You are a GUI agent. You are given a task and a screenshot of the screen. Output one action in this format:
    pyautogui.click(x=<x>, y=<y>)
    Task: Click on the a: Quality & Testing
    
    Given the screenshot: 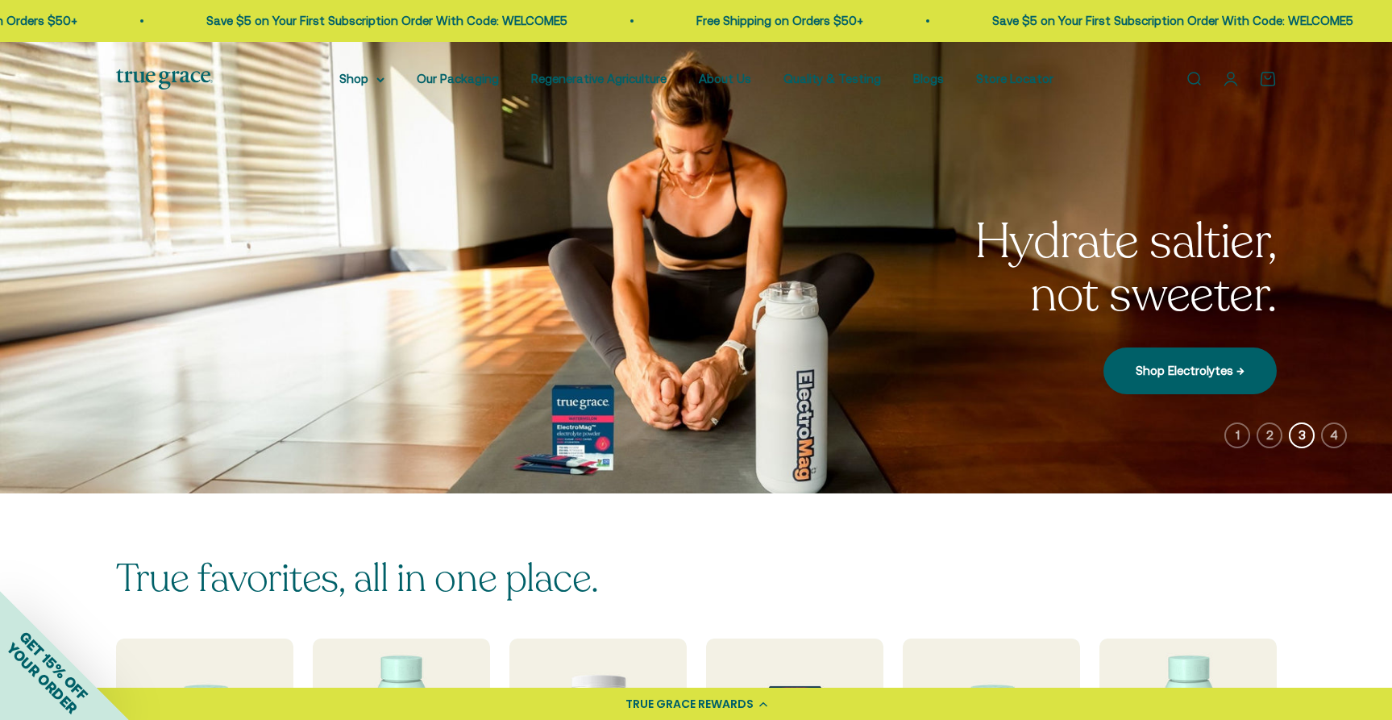 What is the action you would take?
    pyautogui.click(x=832, y=78)
    